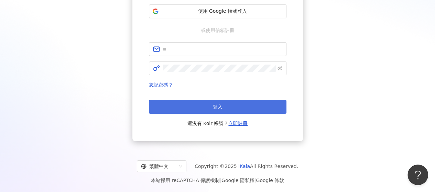 The width and height of the screenshot is (435, 192). Describe the element at coordinates (218, 107) in the screenshot. I see `button: 登入` at that location.